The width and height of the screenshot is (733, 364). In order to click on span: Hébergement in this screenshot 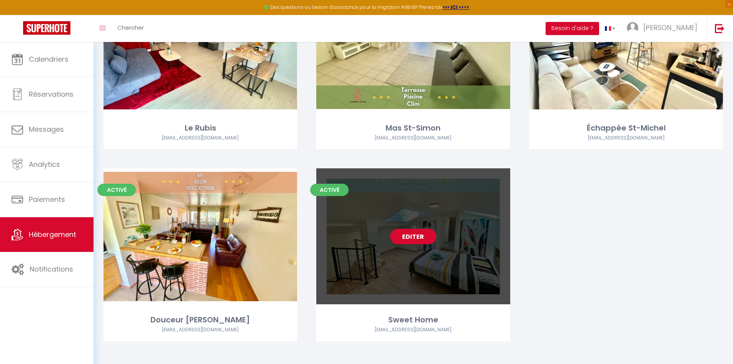, I will do `click(52, 234)`.